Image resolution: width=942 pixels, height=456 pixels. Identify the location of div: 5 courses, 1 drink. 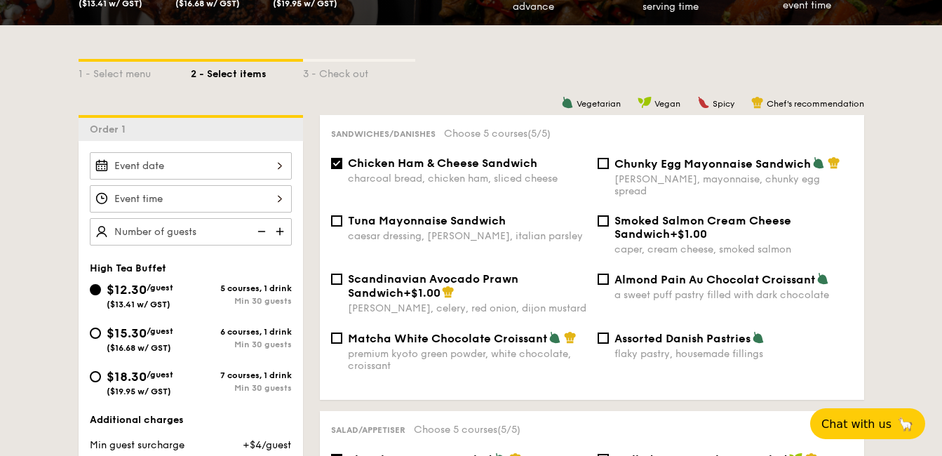
(241, 288).